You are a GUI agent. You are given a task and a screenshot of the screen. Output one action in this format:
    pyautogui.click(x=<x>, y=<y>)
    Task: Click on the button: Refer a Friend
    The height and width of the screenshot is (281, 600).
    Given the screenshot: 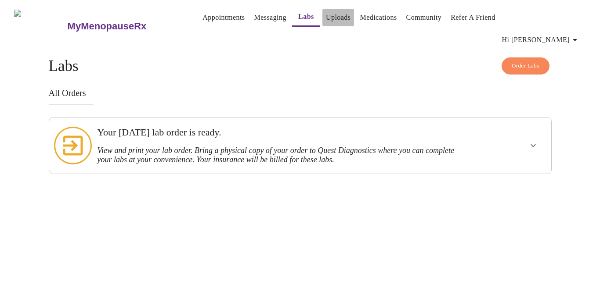 What is the action you would take?
    pyautogui.click(x=473, y=18)
    